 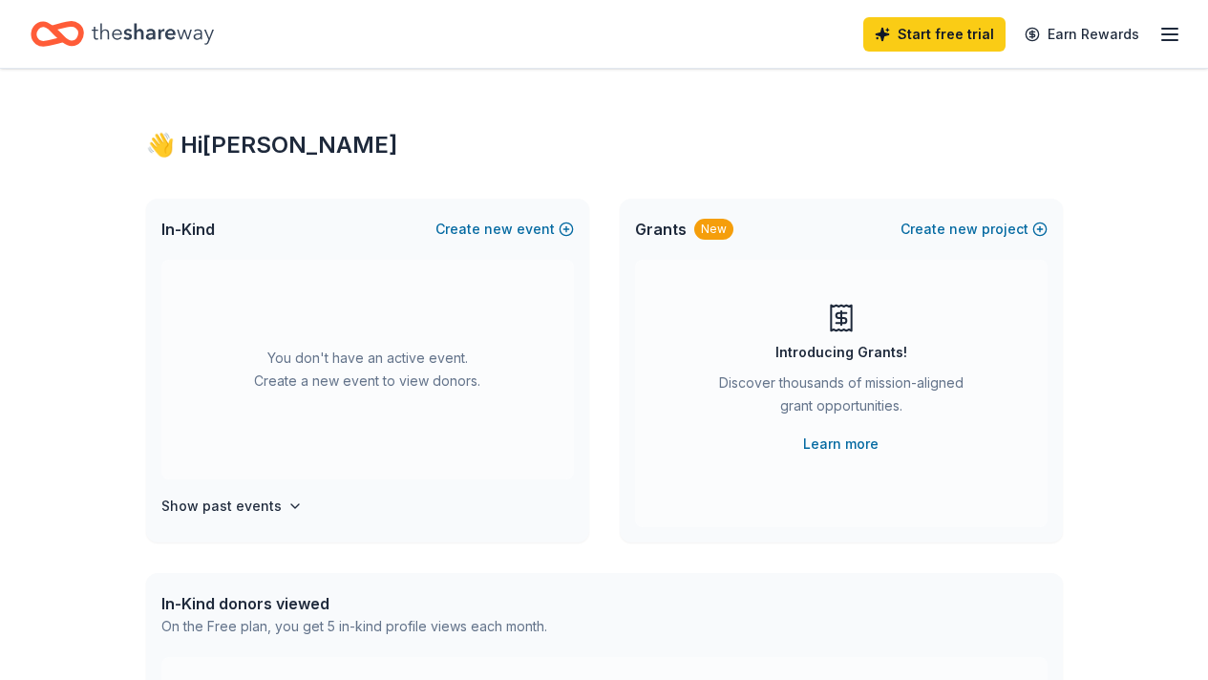 I want to click on div: New, so click(x=713, y=229).